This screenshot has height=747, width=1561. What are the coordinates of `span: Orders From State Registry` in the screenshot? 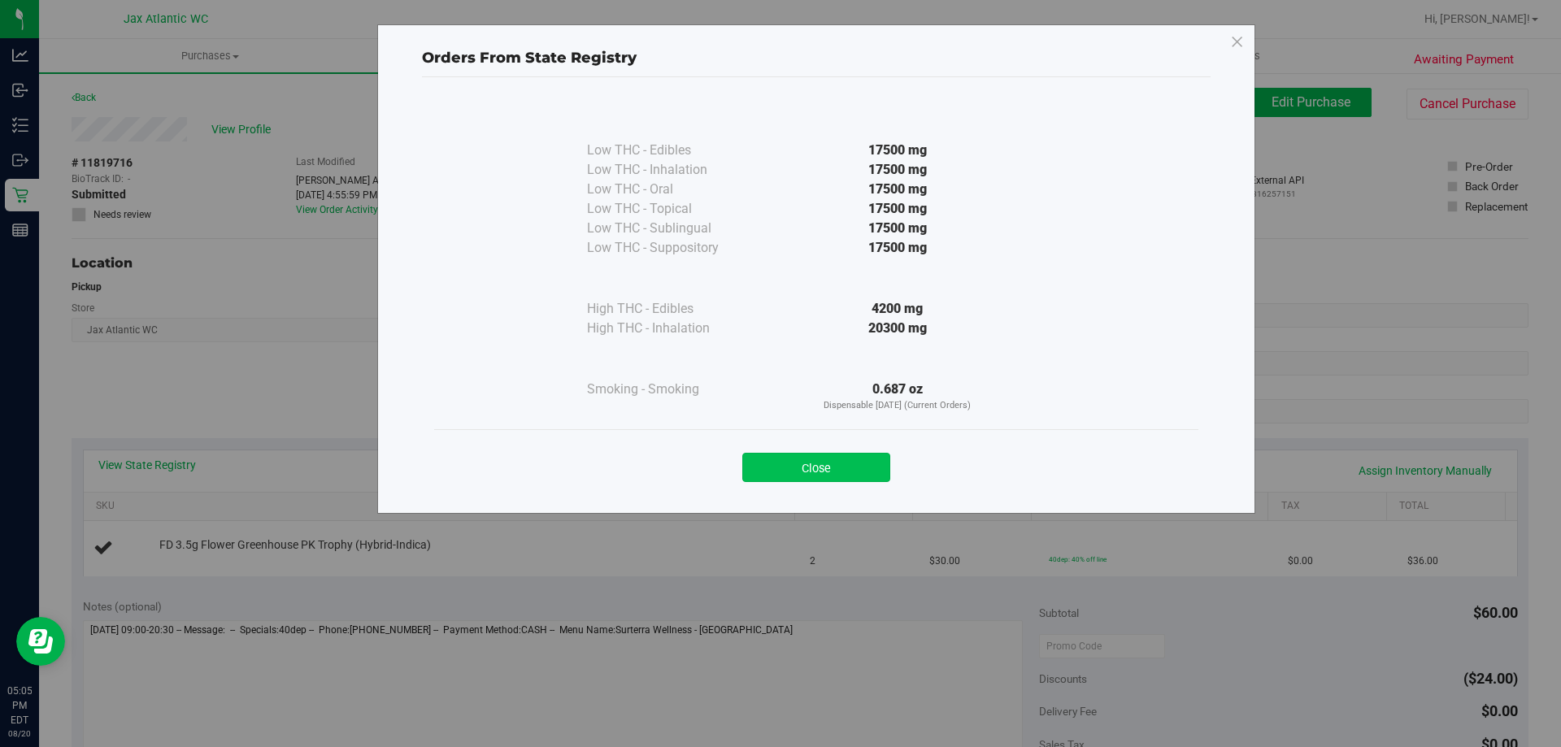 It's located at (529, 58).